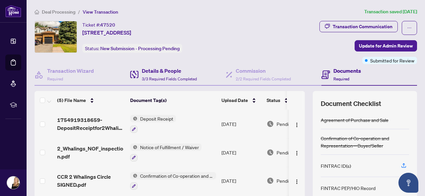 The height and width of the screenshot is (196, 425). Describe the element at coordinates (263, 71) in the screenshot. I see `h4: Commission` at that location.